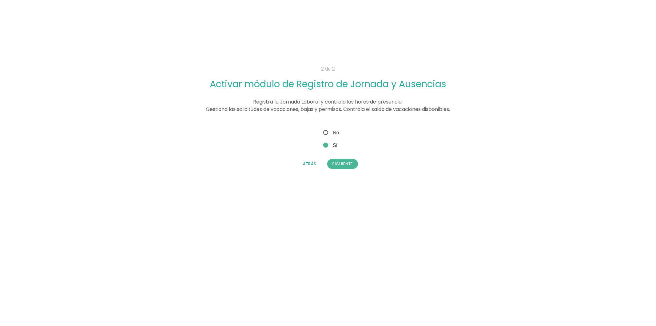  Describe the element at coordinates (328, 84) in the screenshot. I see `h2: Activar módulo de Registro de Jornada y Ausencias` at that location.